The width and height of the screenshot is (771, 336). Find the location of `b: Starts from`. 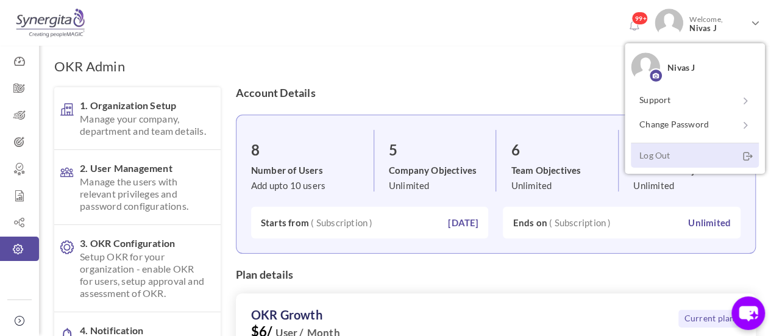

b: Starts from is located at coordinates (285, 222).